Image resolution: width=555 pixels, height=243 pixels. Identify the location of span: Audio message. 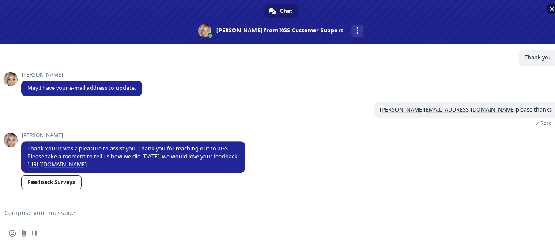
(35, 233).